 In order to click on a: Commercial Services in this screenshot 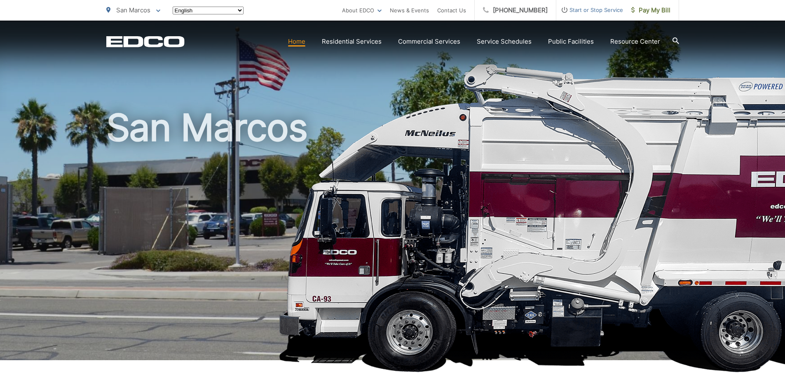, I will do `click(429, 42)`.